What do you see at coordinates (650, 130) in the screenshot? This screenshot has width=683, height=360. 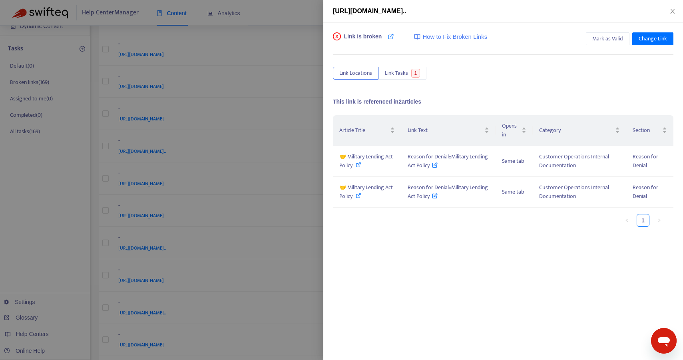 I see `th: Section` at bounding box center [650, 130].